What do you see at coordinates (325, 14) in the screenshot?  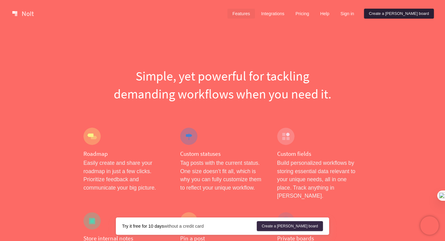 I see `a: Help` at bounding box center [325, 14].